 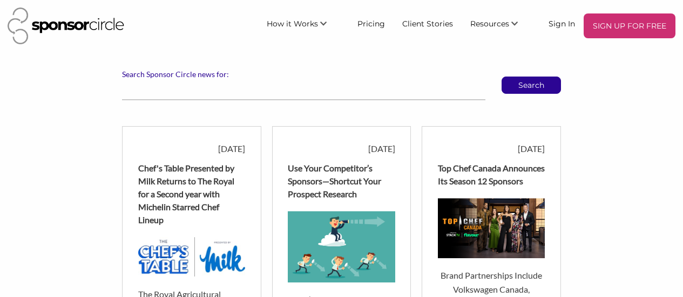 I want to click on span: How it Works, so click(x=292, y=24).